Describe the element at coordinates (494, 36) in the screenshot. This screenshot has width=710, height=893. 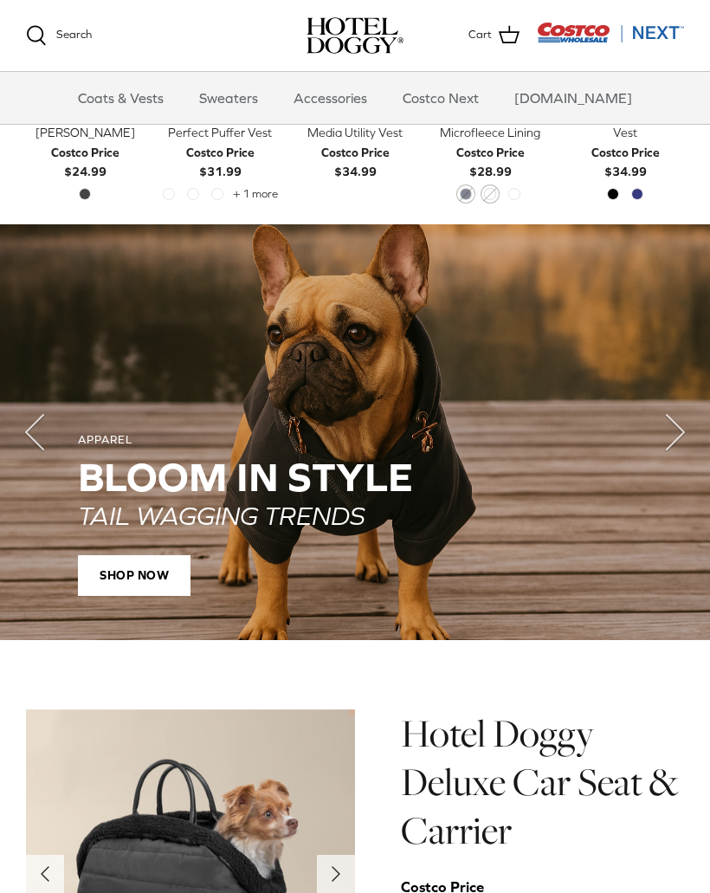
I see `a: Cart` at that location.